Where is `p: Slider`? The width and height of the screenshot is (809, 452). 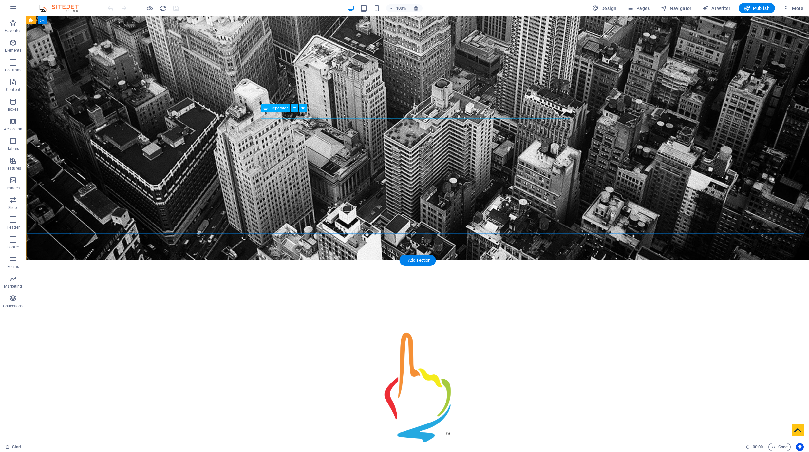
p: Slider is located at coordinates (13, 208).